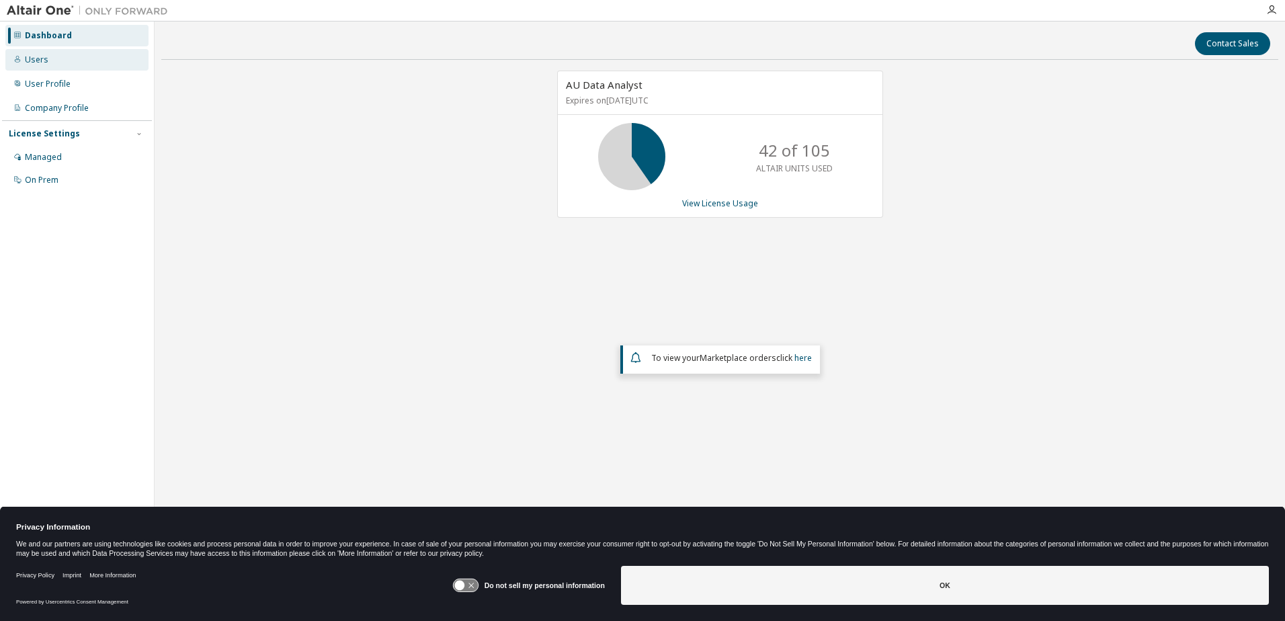 The image size is (1285, 621). I want to click on a: here, so click(803, 358).